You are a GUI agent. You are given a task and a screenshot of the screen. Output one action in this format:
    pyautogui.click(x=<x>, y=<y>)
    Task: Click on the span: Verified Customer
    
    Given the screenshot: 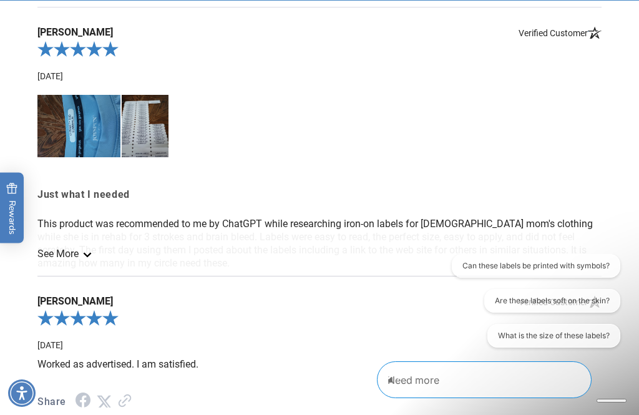 What is the action you would take?
    pyautogui.click(x=559, y=32)
    